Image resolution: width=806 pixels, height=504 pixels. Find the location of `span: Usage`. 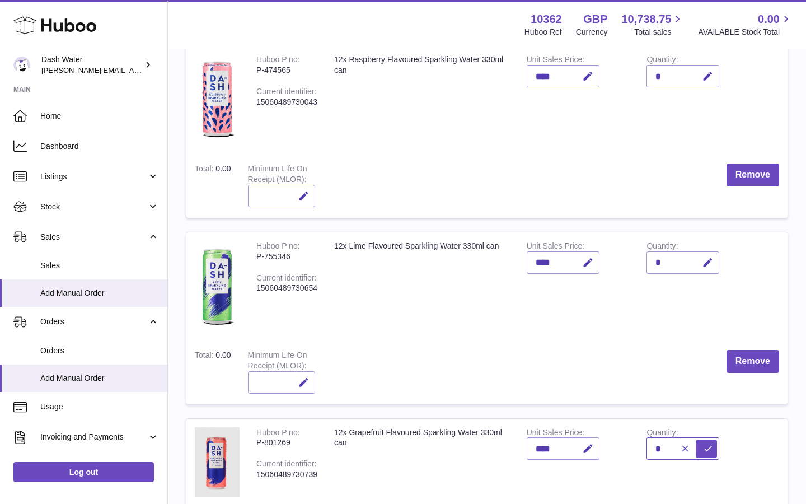

span: Usage is located at coordinates (100, 406).